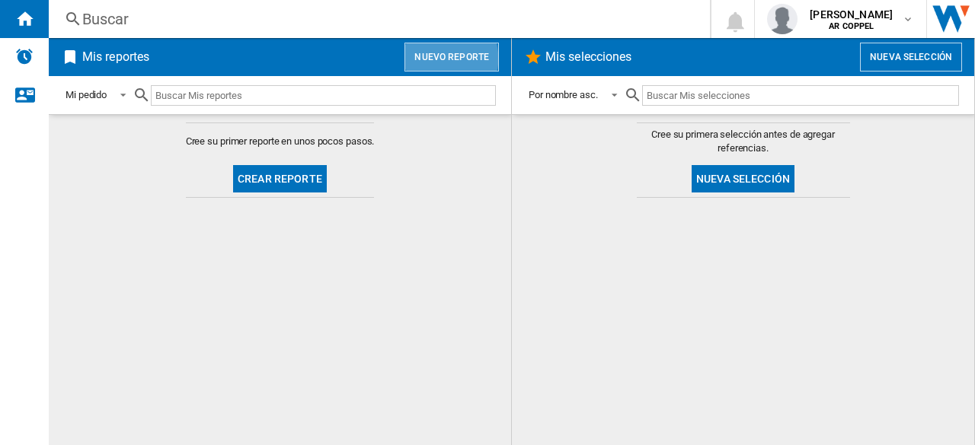 Image resolution: width=975 pixels, height=445 pixels. Describe the element at coordinates (589, 57) in the screenshot. I see `h2: Mis selecciones` at that location.